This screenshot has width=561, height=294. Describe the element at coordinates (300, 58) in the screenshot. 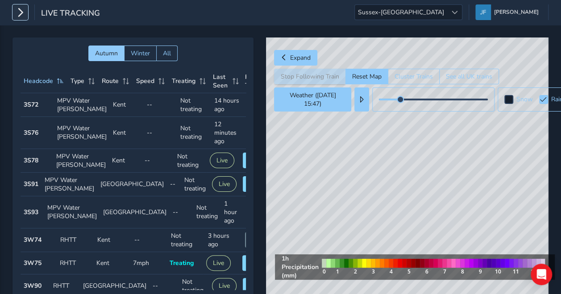

I see `span: Expand` at that location.